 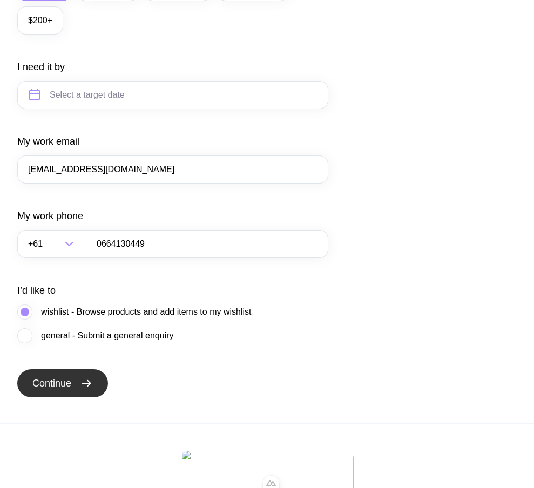 What do you see at coordinates (48, 142) in the screenshot?
I see `label: My work email` at bounding box center [48, 142].